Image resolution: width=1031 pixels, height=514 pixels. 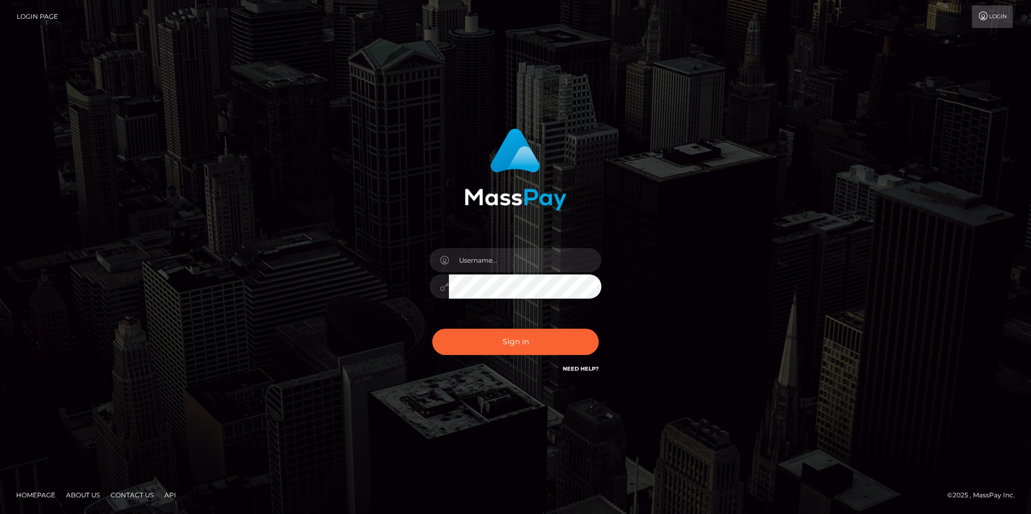 What do you see at coordinates (83, 495) in the screenshot?
I see `a: About Us` at bounding box center [83, 495].